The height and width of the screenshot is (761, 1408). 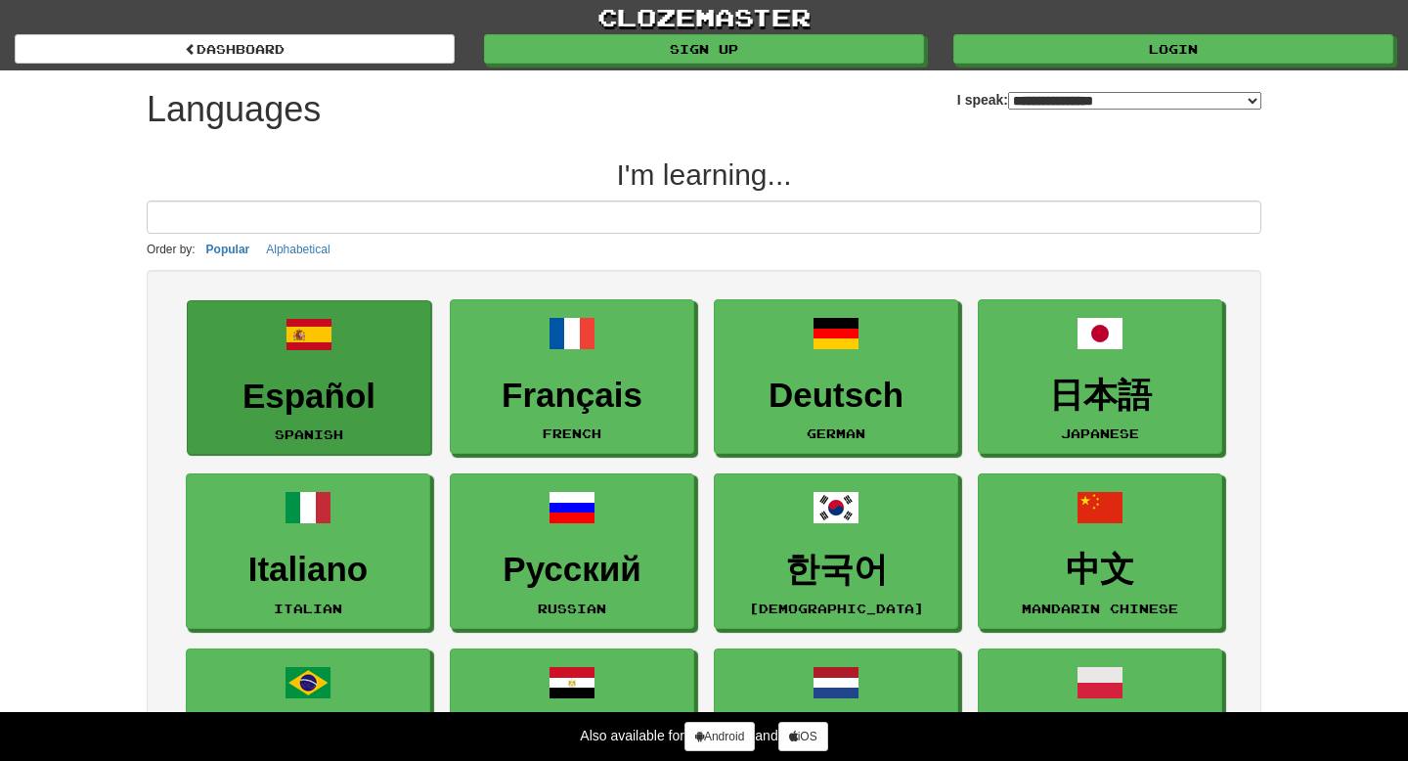 I want to click on small: Italian, so click(x=308, y=608).